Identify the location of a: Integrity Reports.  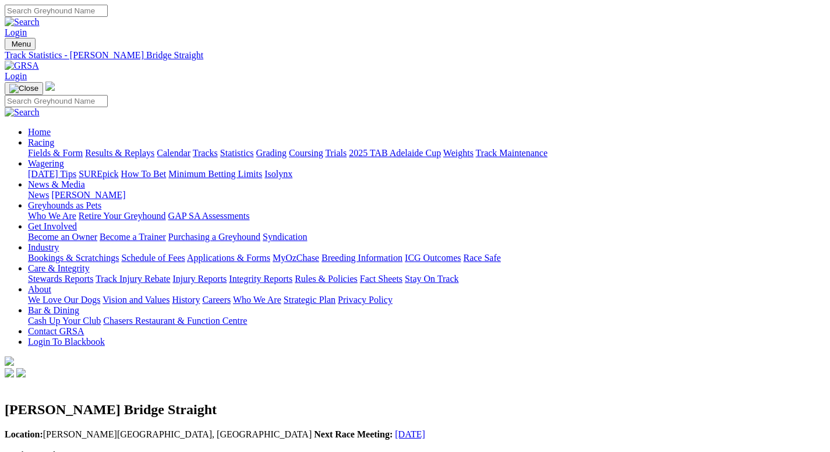
(260, 278).